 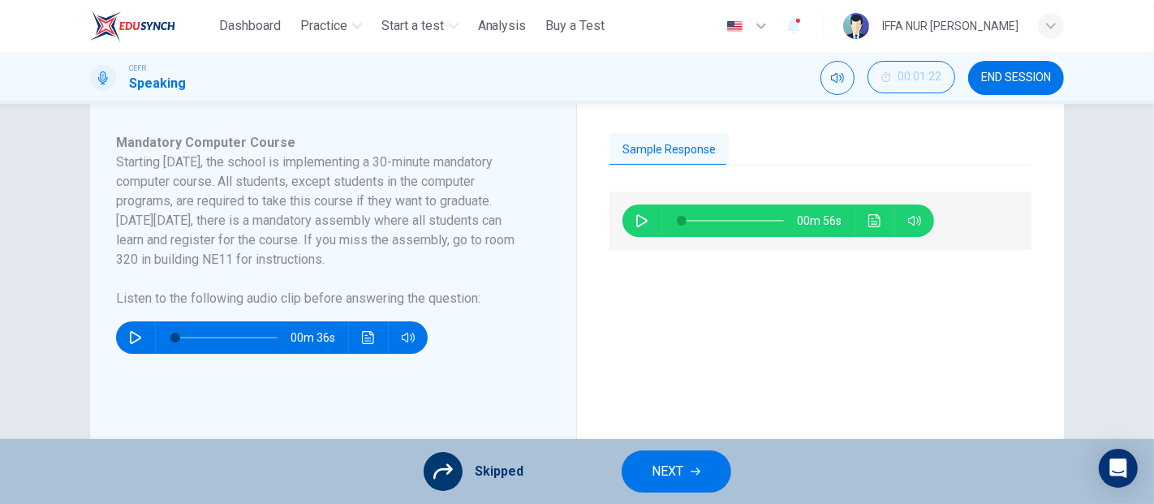 I want to click on span: 00:01:22, so click(x=919, y=77).